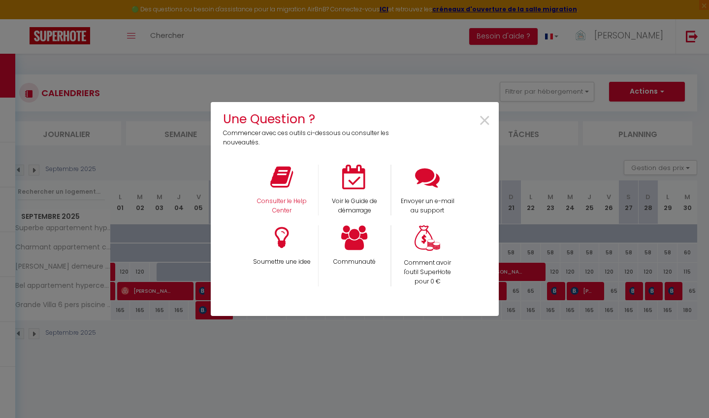  What do you see at coordinates (355, 262) in the screenshot?
I see `p: Communauté` at bounding box center [355, 262].